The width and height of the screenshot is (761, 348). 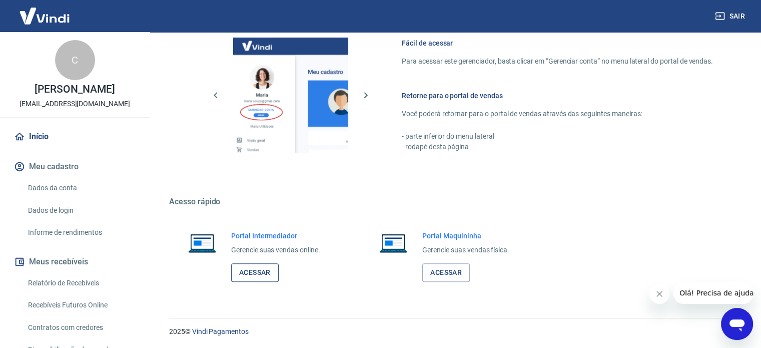 What do you see at coordinates (81, 283) in the screenshot?
I see `a: Relatório de Recebíveis` at bounding box center [81, 283].